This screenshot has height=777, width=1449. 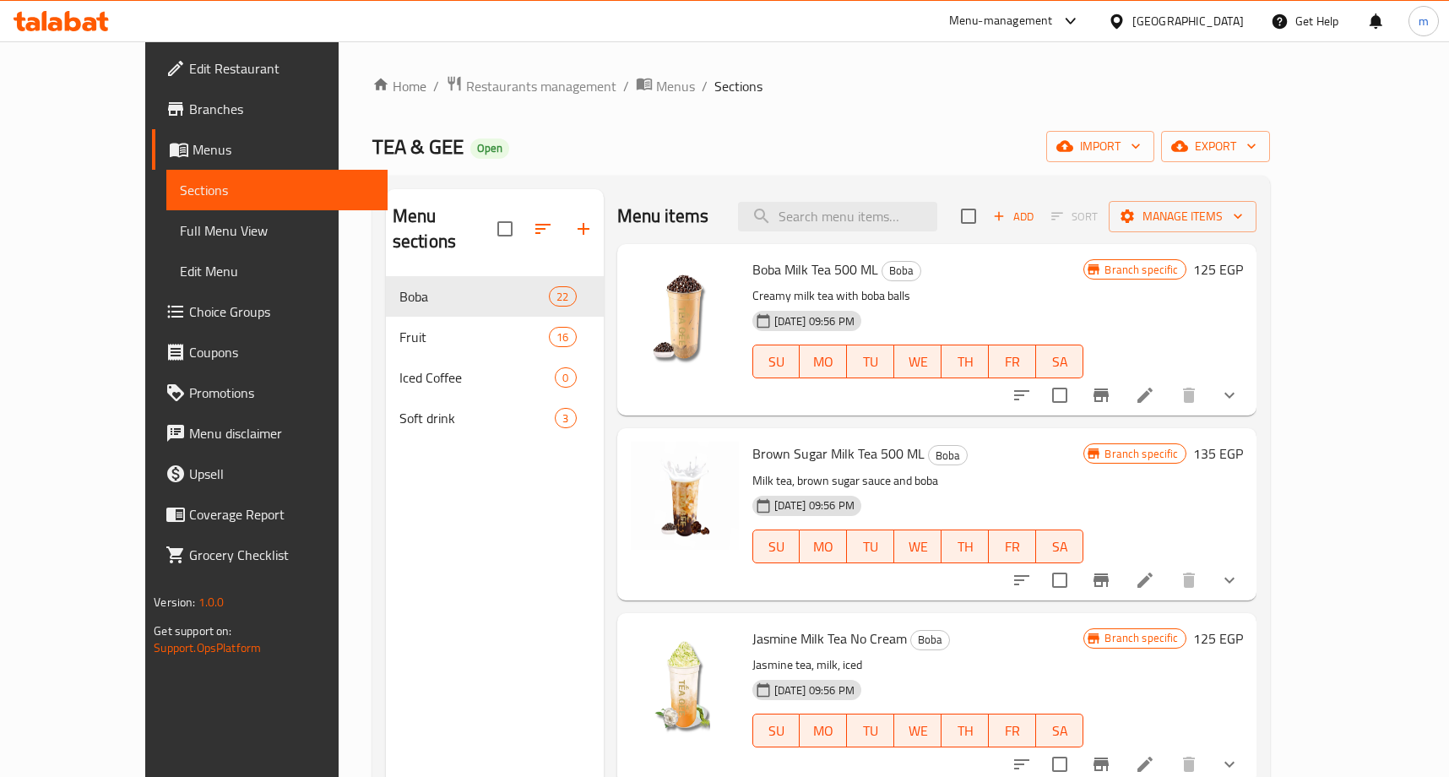 What do you see at coordinates (269, 393) in the screenshot?
I see `a: Promotions` at bounding box center [269, 393].